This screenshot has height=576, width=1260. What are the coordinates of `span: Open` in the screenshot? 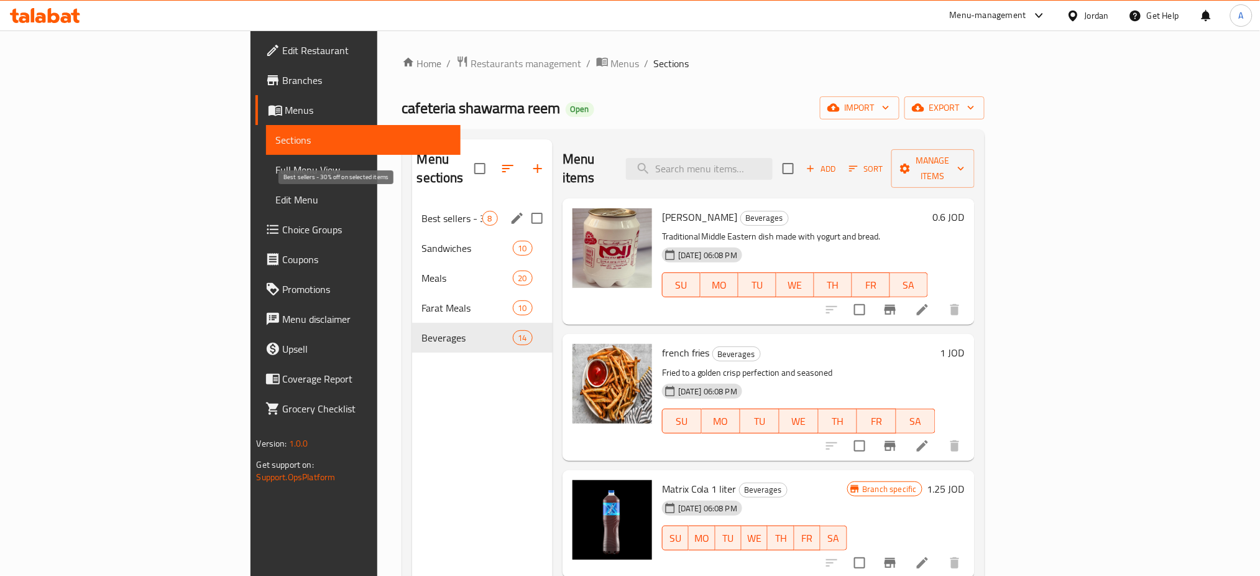 It's located at (580, 109).